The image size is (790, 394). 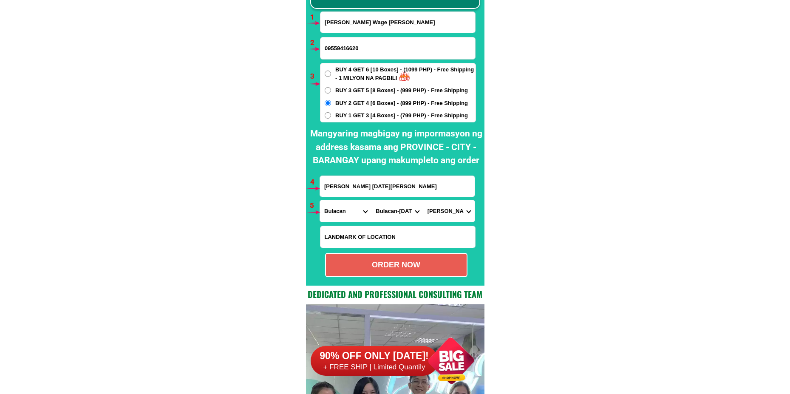 I want to click on input: Input phone_number, so click(x=398, y=48).